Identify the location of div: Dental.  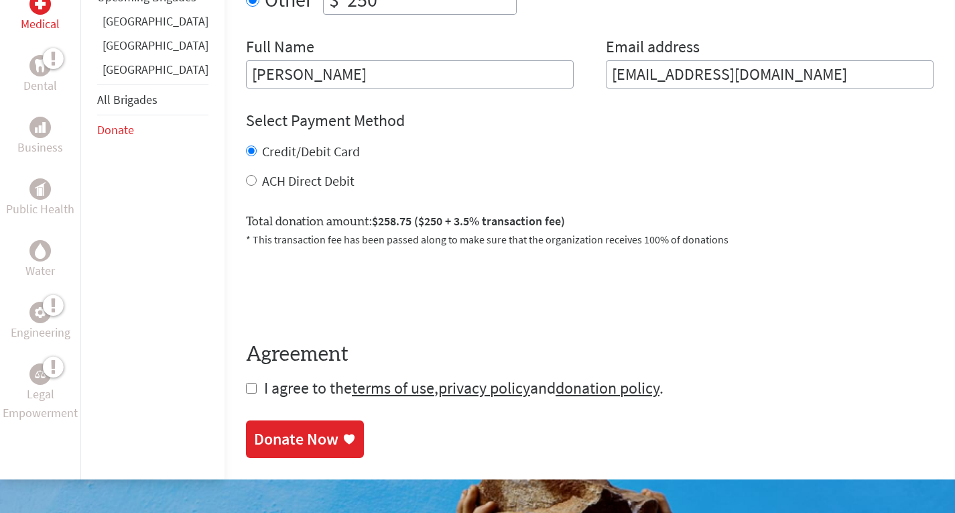
(40, 66).